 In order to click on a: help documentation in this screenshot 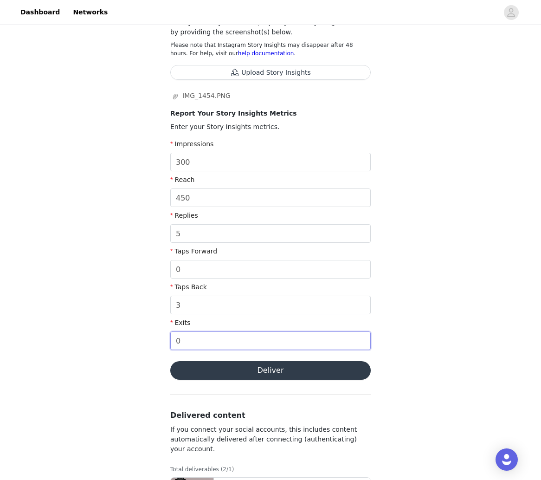, I will do `click(266, 53)`.